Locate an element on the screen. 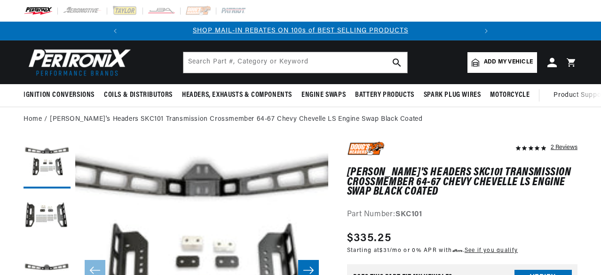 The height and width of the screenshot is (275, 601). div: Part Number: is located at coordinates (462, 215).